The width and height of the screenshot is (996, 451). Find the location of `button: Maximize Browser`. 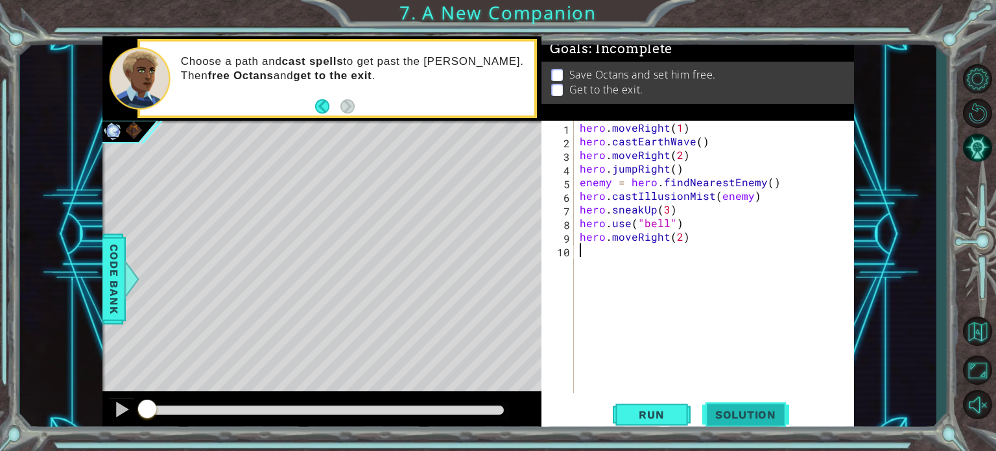

button: Maximize Browser is located at coordinates (977, 370).